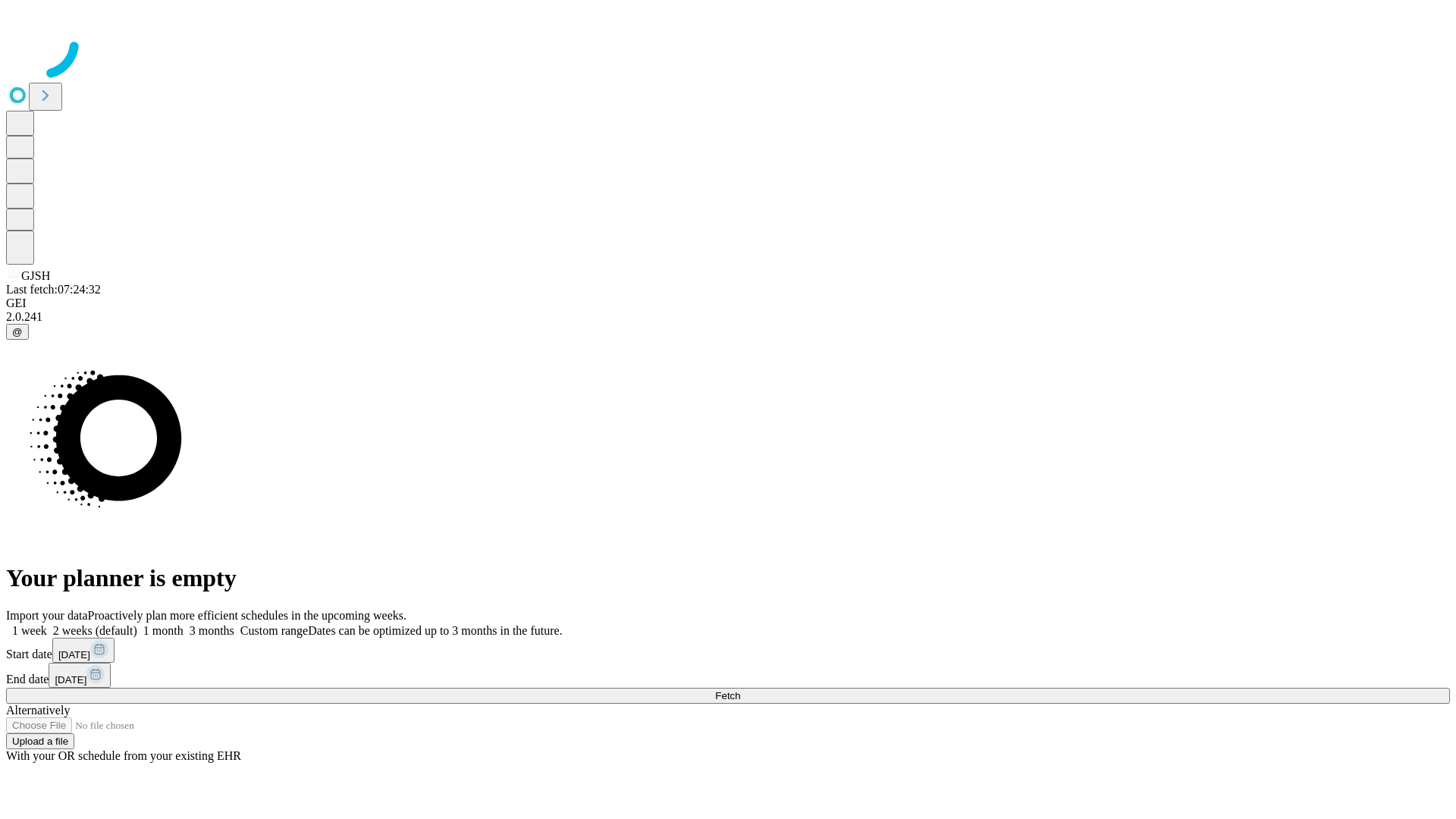  I want to click on div: GEI, so click(728, 303).